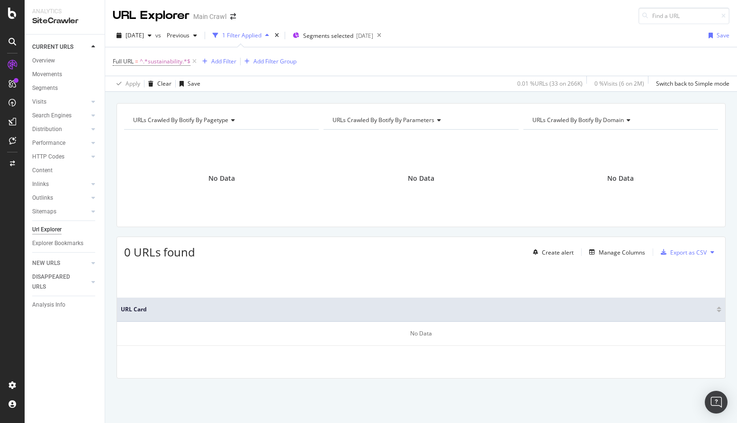 The width and height of the screenshot is (737, 423). I want to click on span: ^.*sustainability.*$, so click(165, 62).